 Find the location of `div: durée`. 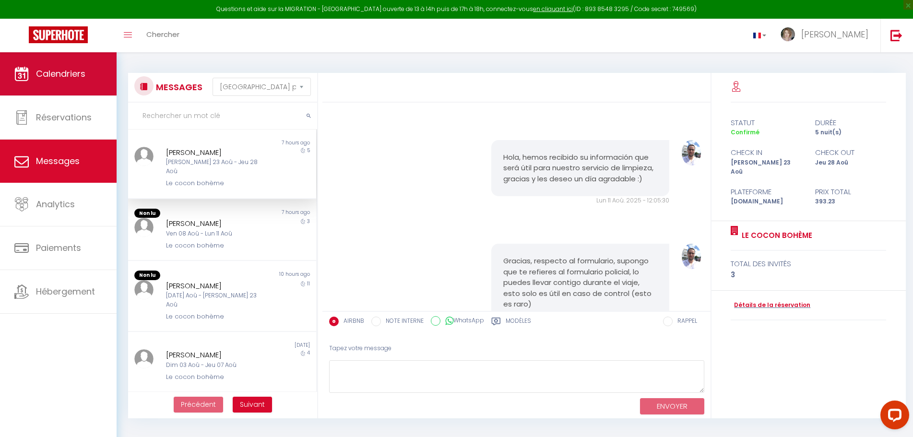

div: durée is located at coordinates (850, 123).